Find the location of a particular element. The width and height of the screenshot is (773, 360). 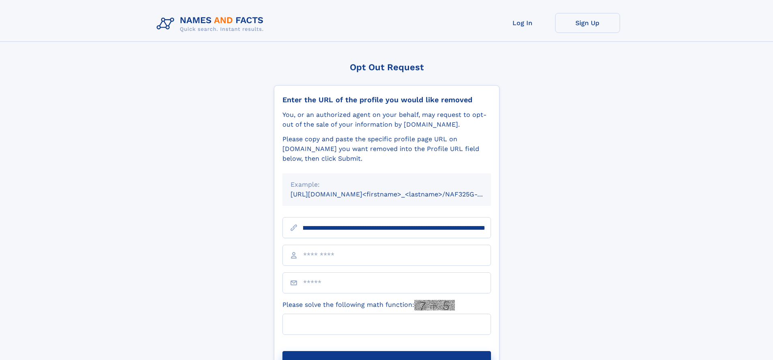

div: Example: is located at coordinates (387, 185).